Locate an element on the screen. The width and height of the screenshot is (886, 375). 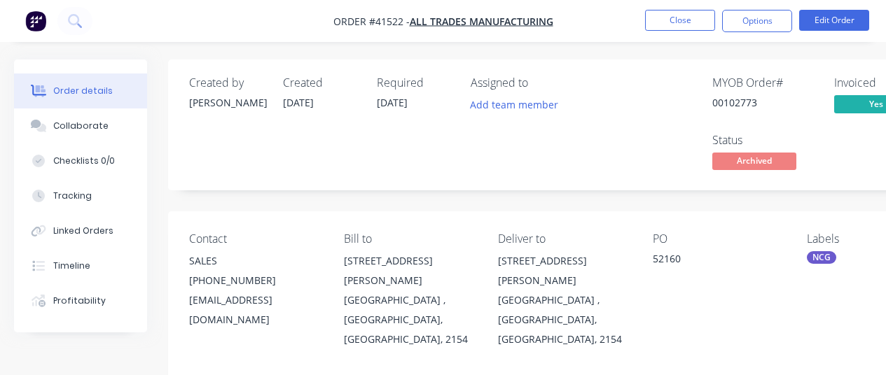
div: Linked Orders is located at coordinates (83, 231).